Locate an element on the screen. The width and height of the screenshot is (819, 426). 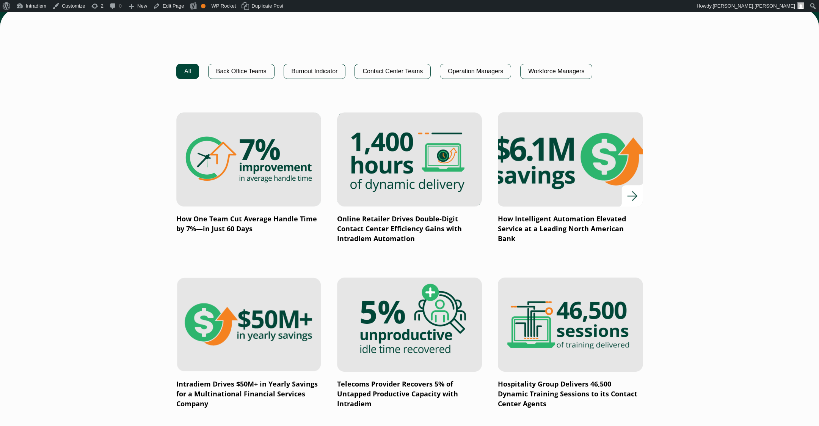
a: Intradiem Drives $50M+ in Yearly Savings for a Multinational Financial Services Company is located at coordinates (249, 343).